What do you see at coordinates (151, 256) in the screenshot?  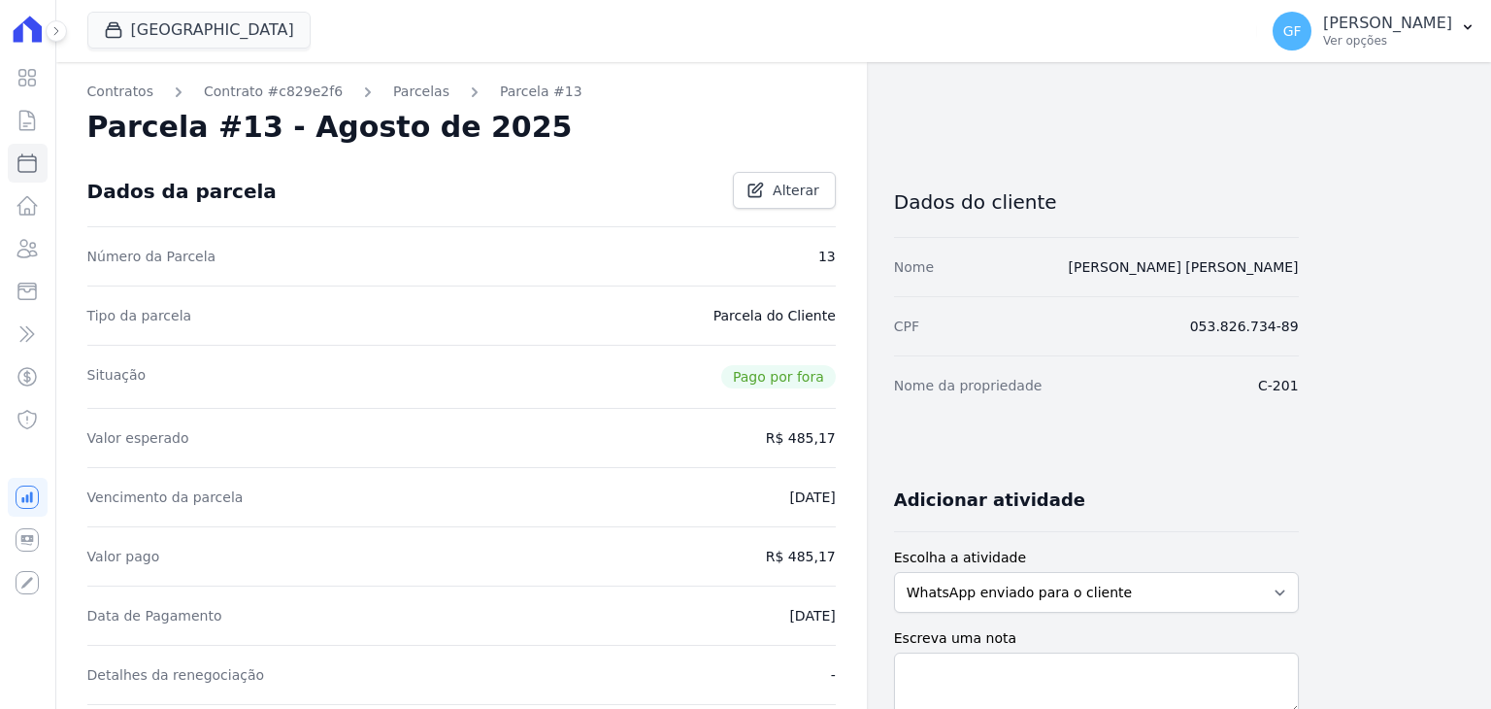 I see `dt: Número da Parcela` at bounding box center [151, 256].